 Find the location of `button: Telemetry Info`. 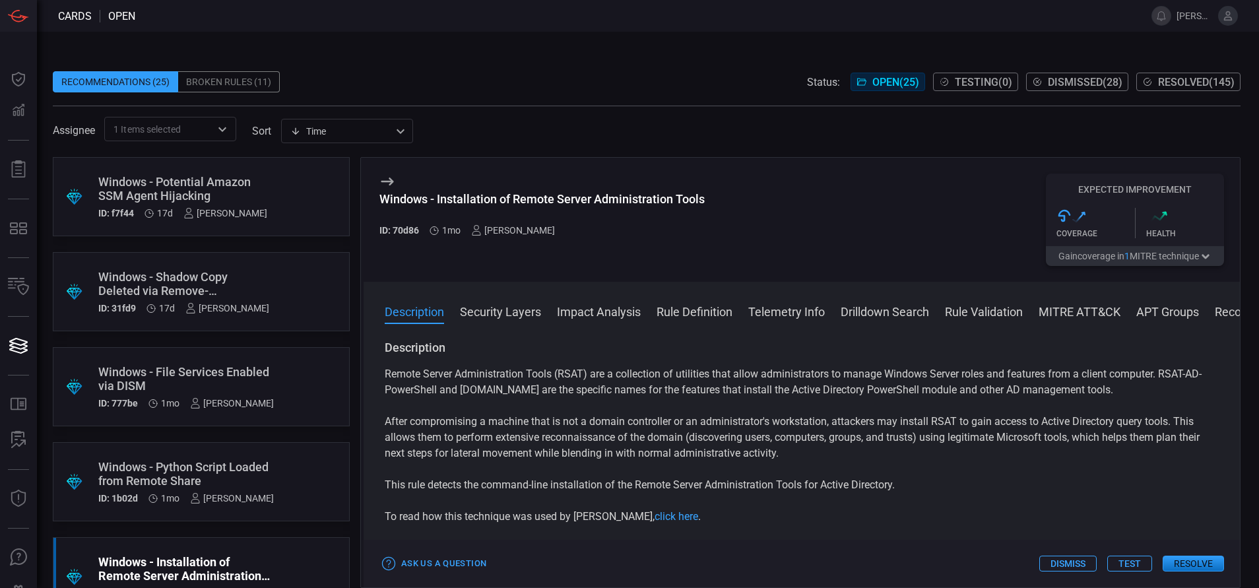

button: Telemetry Info is located at coordinates (786, 311).